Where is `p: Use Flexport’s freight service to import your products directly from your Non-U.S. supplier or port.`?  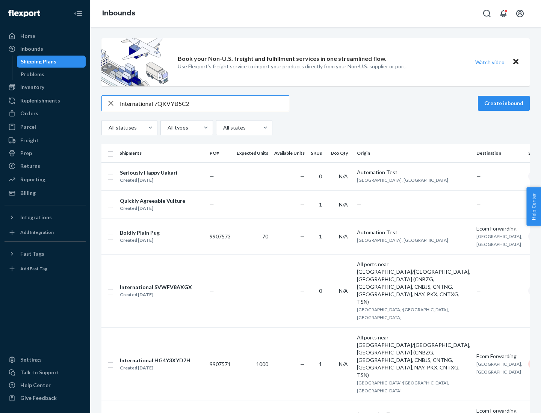 p: Use Flexport’s freight service to import your products directly from your Non-U.S. supplier or port. is located at coordinates (292, 66).